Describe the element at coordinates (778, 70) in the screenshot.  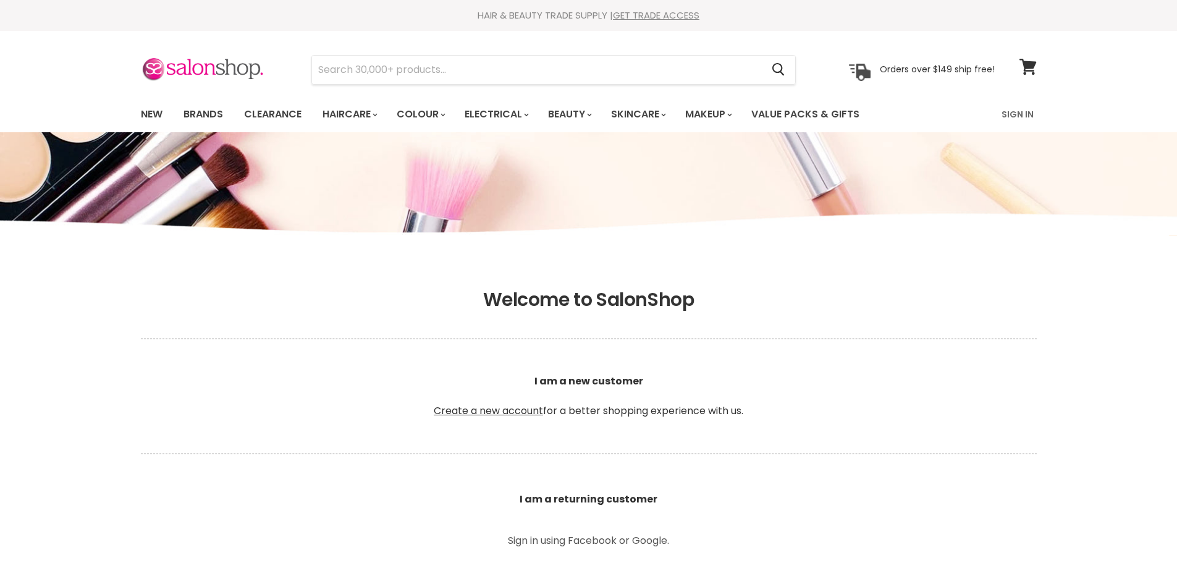
I see `button: Search` at that location.